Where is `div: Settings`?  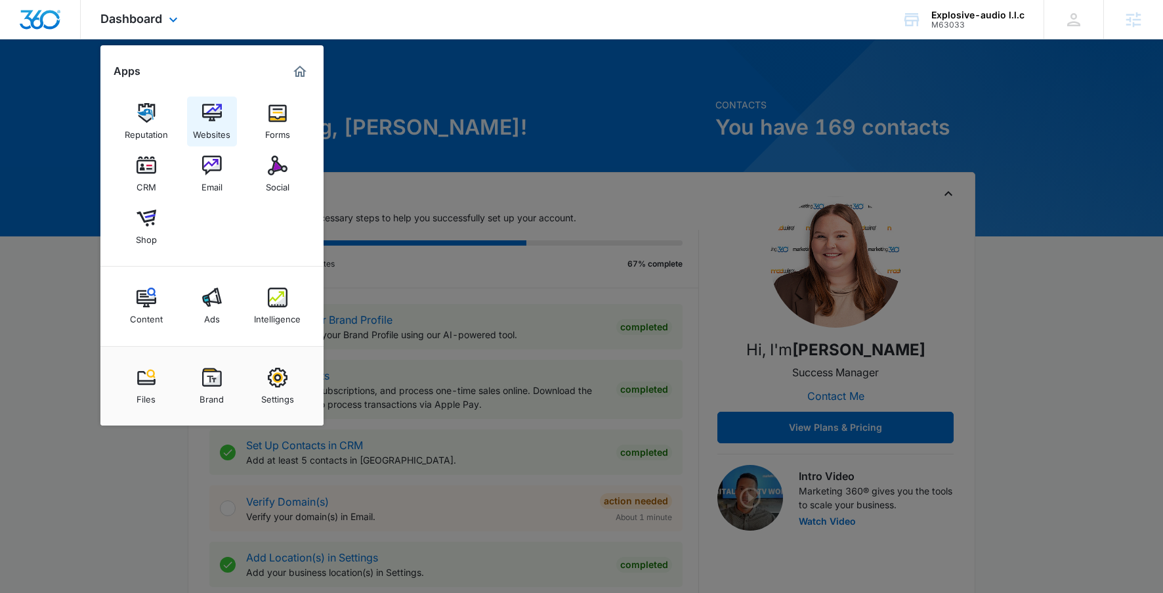 div: Settings is located at coordinates (278, 396).